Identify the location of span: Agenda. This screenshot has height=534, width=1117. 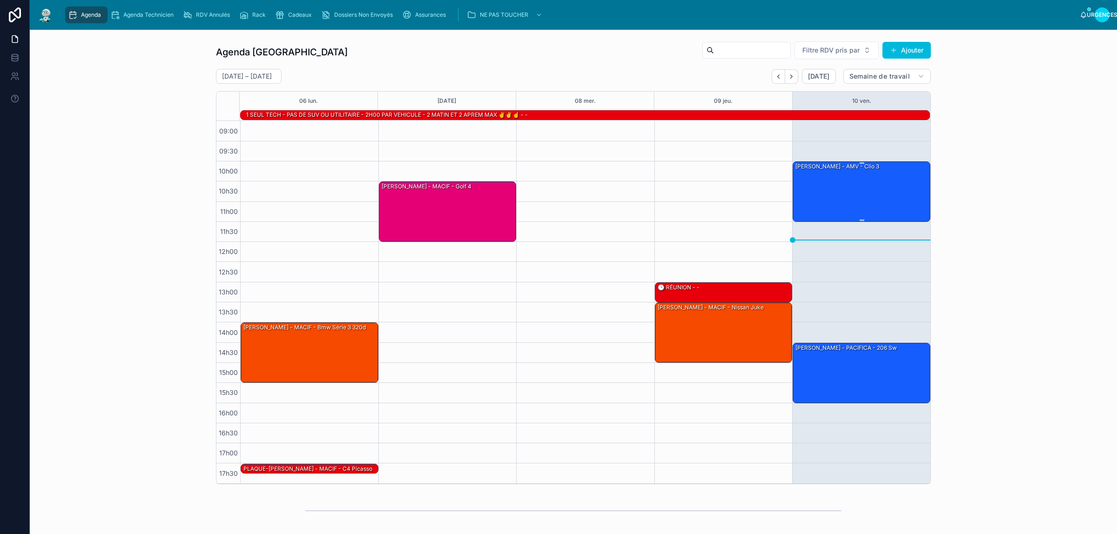
(91, 15).